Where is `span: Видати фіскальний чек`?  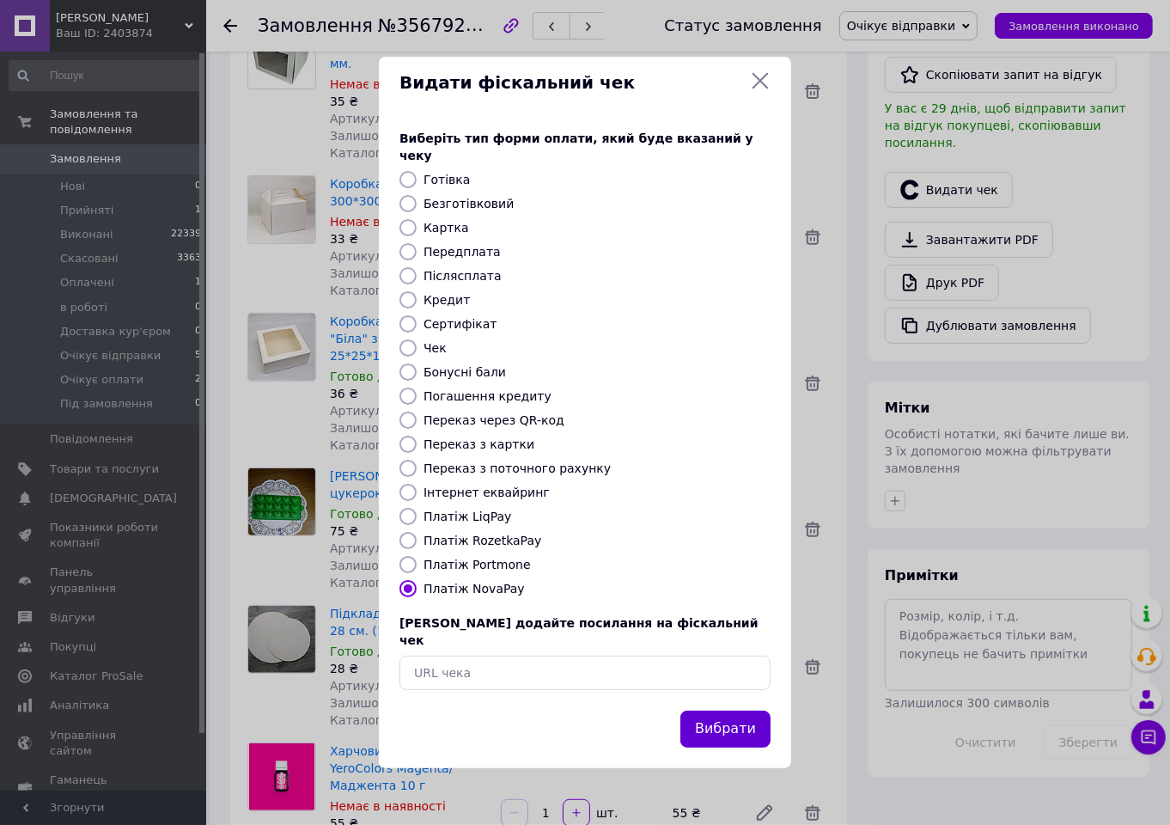 span: Видати фіскальний чек is located at coordinates (571, 82).